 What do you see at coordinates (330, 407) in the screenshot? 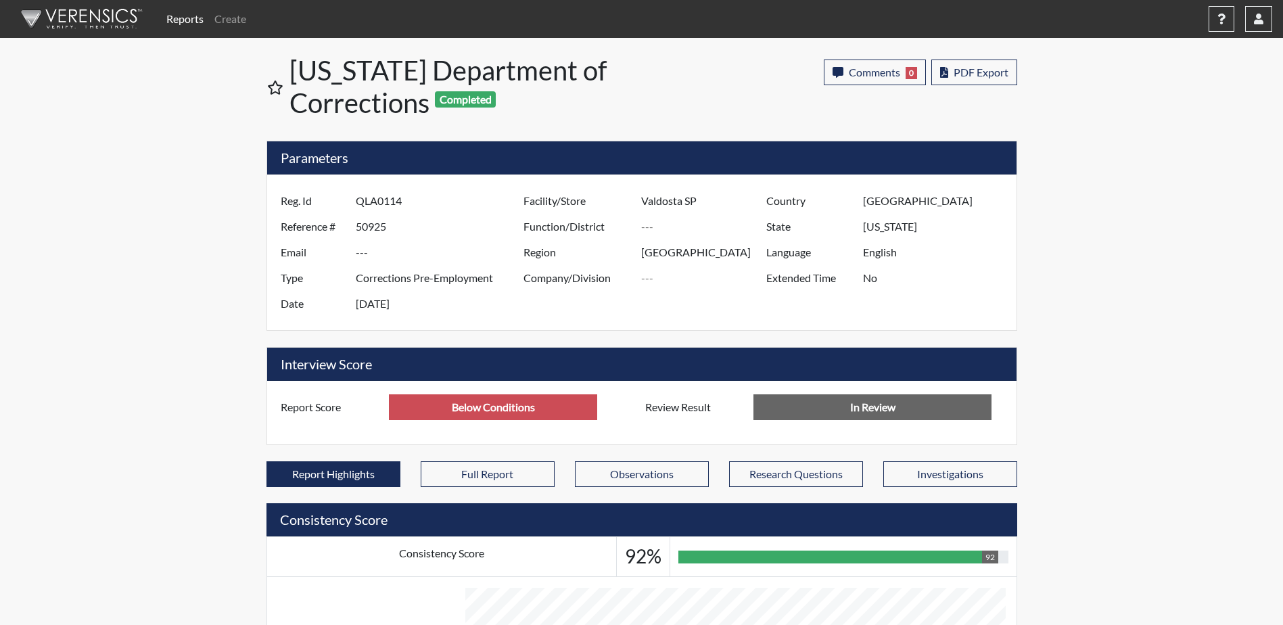
I see `label: Report Score` at bounding box center [330, 407].